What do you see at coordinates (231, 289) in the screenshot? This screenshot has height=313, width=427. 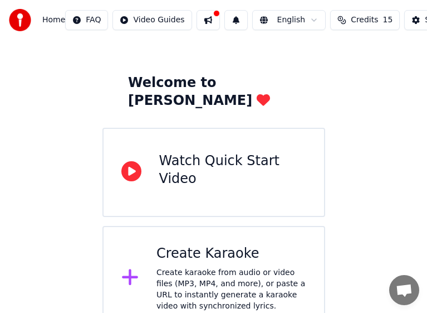 I see `div: Create karaoke from audio or video files (MP3, MP4, and more), or paste a URL to instantly genera...` at bounding box center [231, 289].